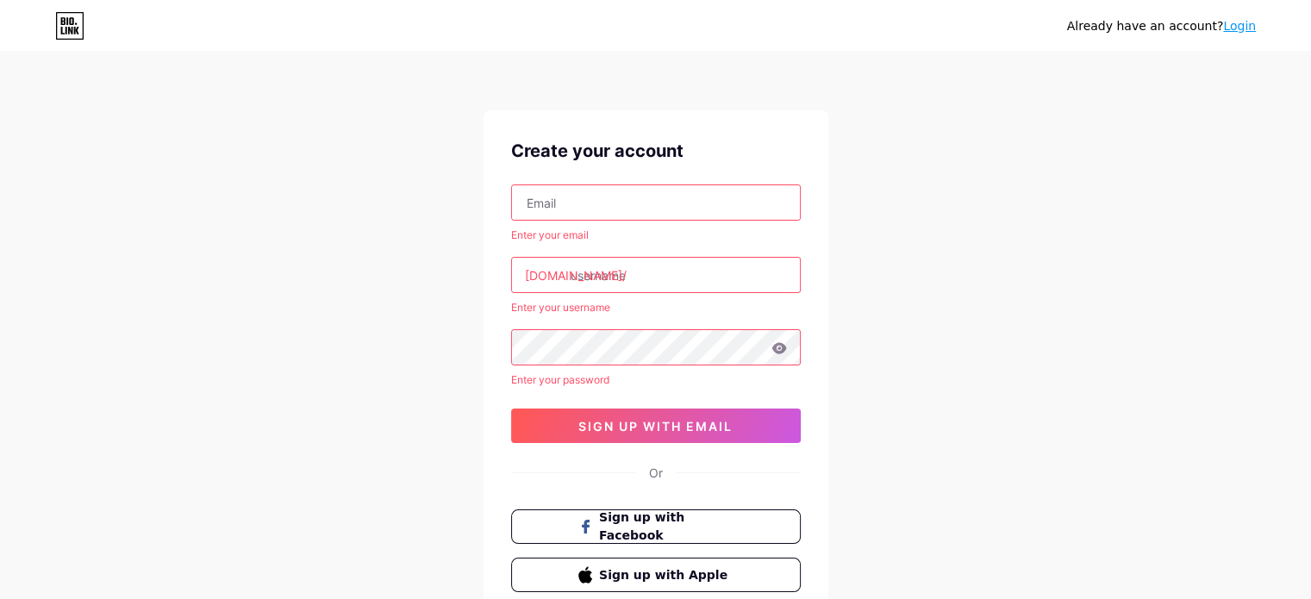 The width and height of the screenshot is (1311, 599). I want to click on div: Create your account, so click(656, 151).